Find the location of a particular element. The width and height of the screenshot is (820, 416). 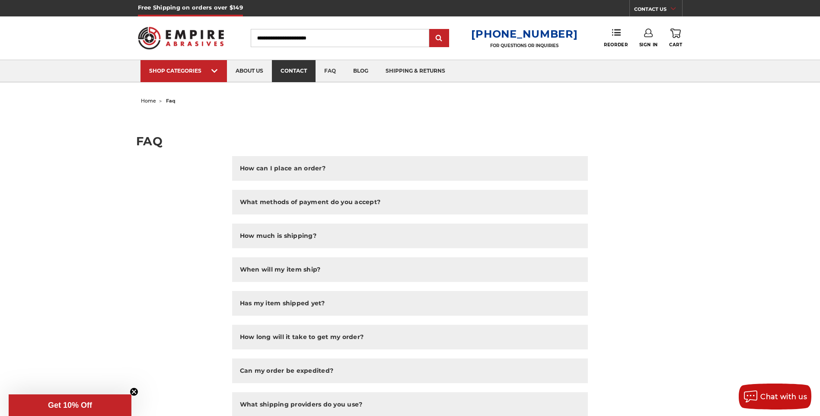

button: How long will it take to get my order? is located at coordinates (410, 337).